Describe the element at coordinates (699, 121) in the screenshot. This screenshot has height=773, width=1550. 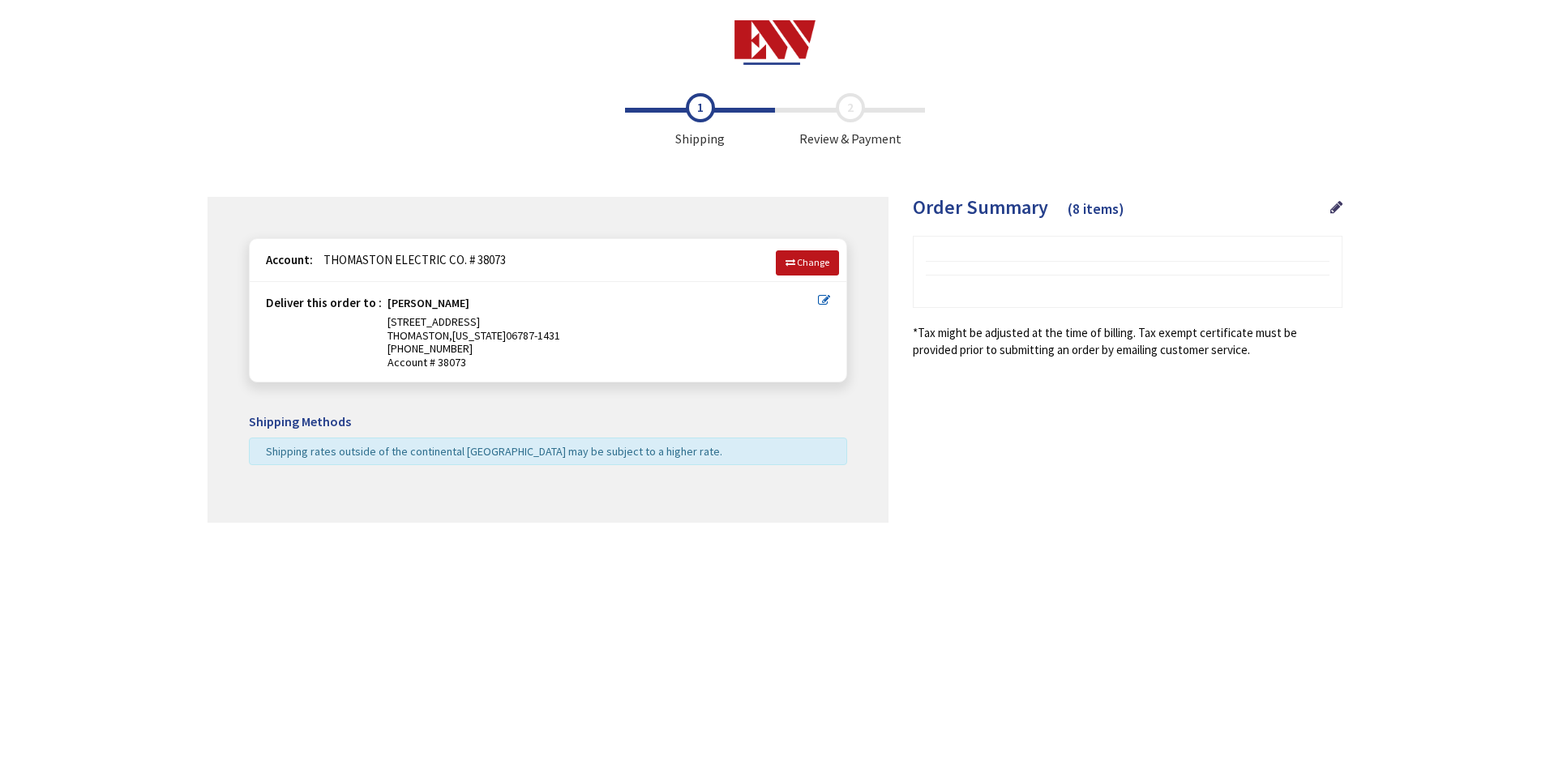
I see `span: Shipping` at that location.